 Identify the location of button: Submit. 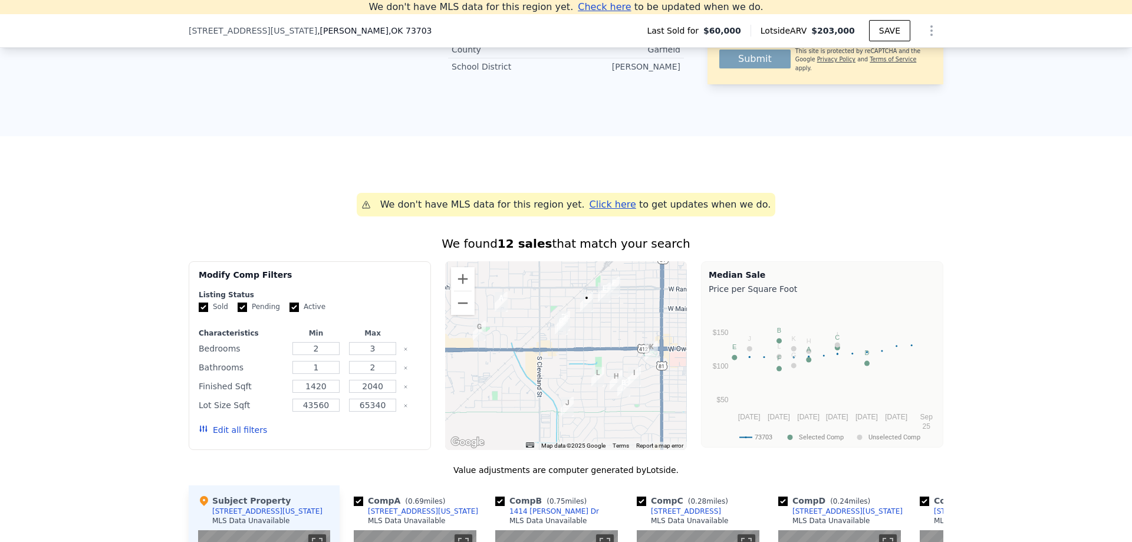
(755, 59).